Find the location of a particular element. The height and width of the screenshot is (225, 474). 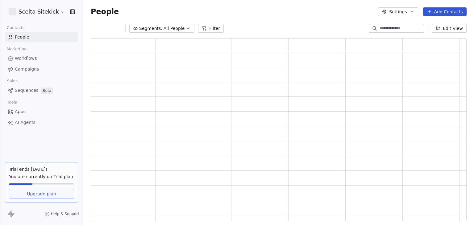

button: Edit View is located at coordinates (449, 28).